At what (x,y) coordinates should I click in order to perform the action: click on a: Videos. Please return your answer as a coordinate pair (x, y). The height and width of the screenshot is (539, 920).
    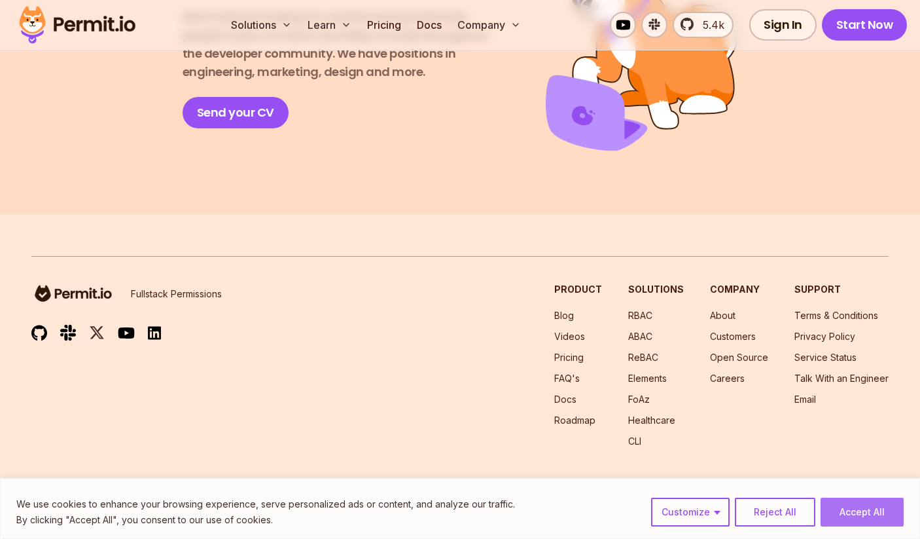
    Looking at the image, I should click on (570, 336).